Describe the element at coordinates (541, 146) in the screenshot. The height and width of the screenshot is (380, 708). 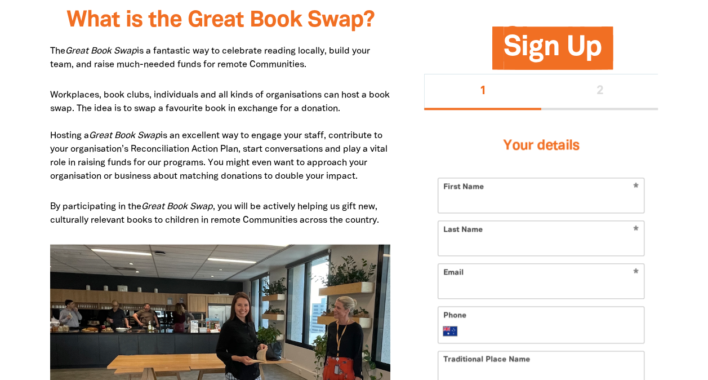
I see `h3: Your details` at that location.